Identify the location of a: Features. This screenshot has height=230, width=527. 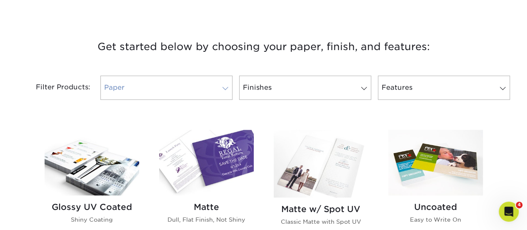
(444, 88).